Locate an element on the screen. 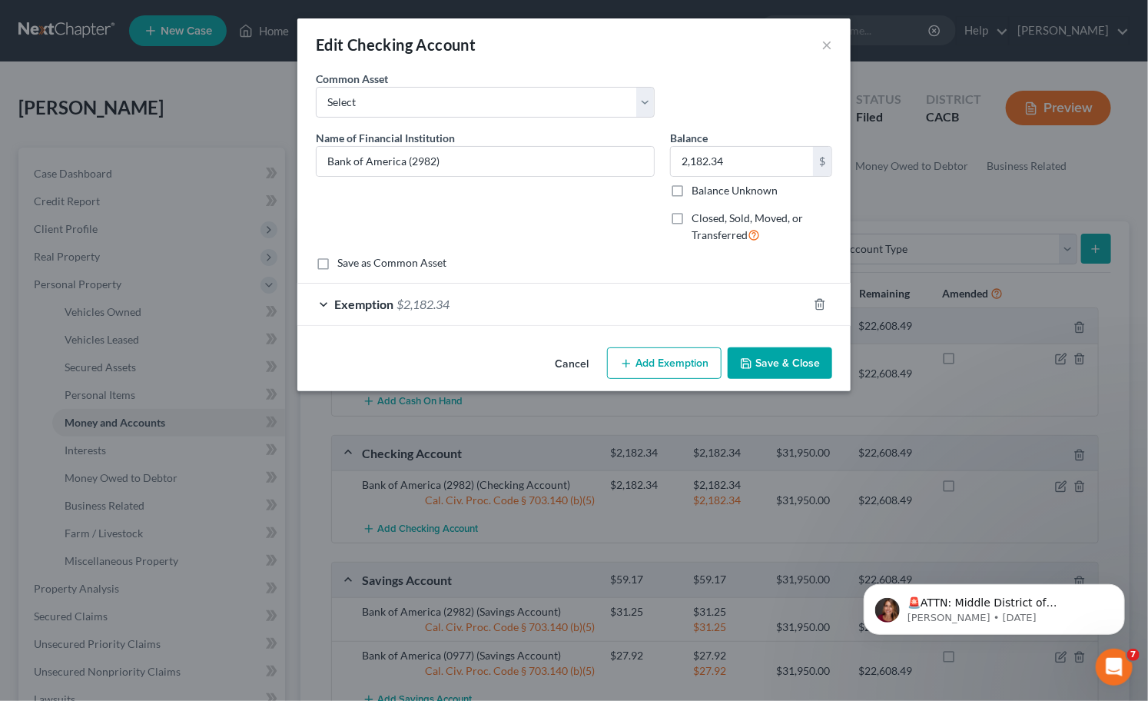 This screenshot has width=1148, height=701. div: message notification from Katie, 1d ago. 🚨ATTN: Middle District of Florida The court has added a ... is located at coordinates (154, 58).